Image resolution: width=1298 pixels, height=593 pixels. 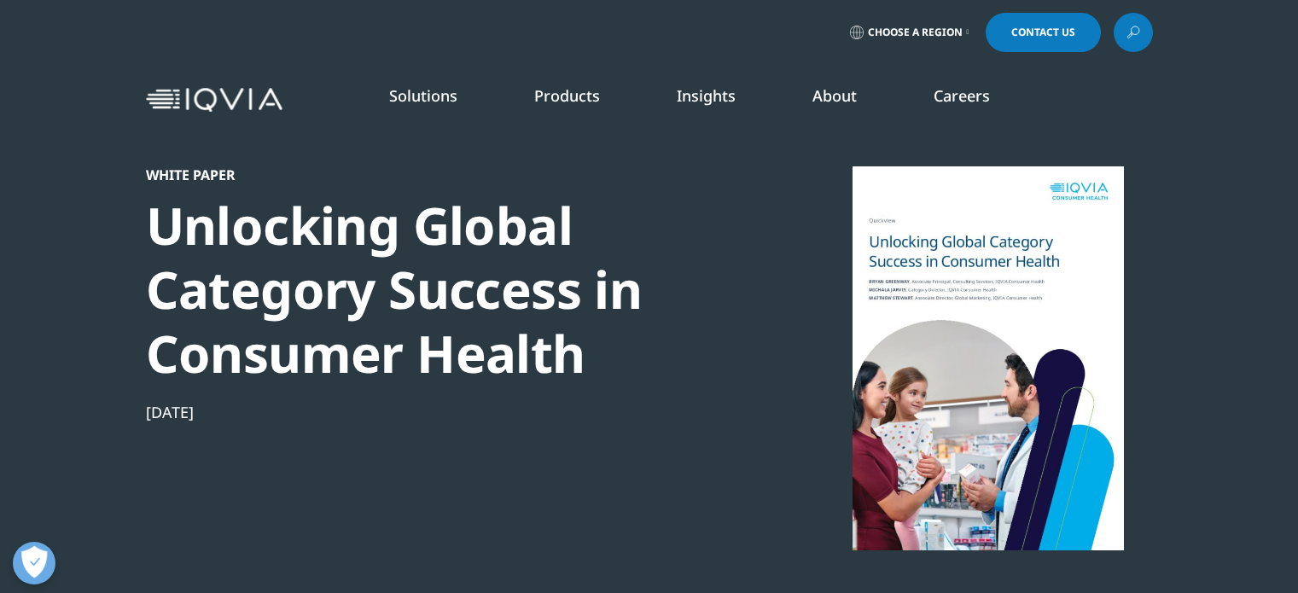 What do you see at coordinates (1043, 32) in the screenshot?
I see `span: Contact Us` at bounding box center [1043, 32].